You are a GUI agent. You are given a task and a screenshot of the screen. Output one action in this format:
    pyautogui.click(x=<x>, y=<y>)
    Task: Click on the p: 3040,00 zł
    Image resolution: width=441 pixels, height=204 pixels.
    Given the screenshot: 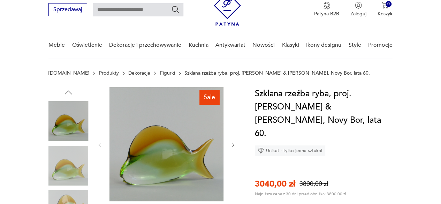 What is the action you would take?
    pyautogui.click(x=275, y=184)
    